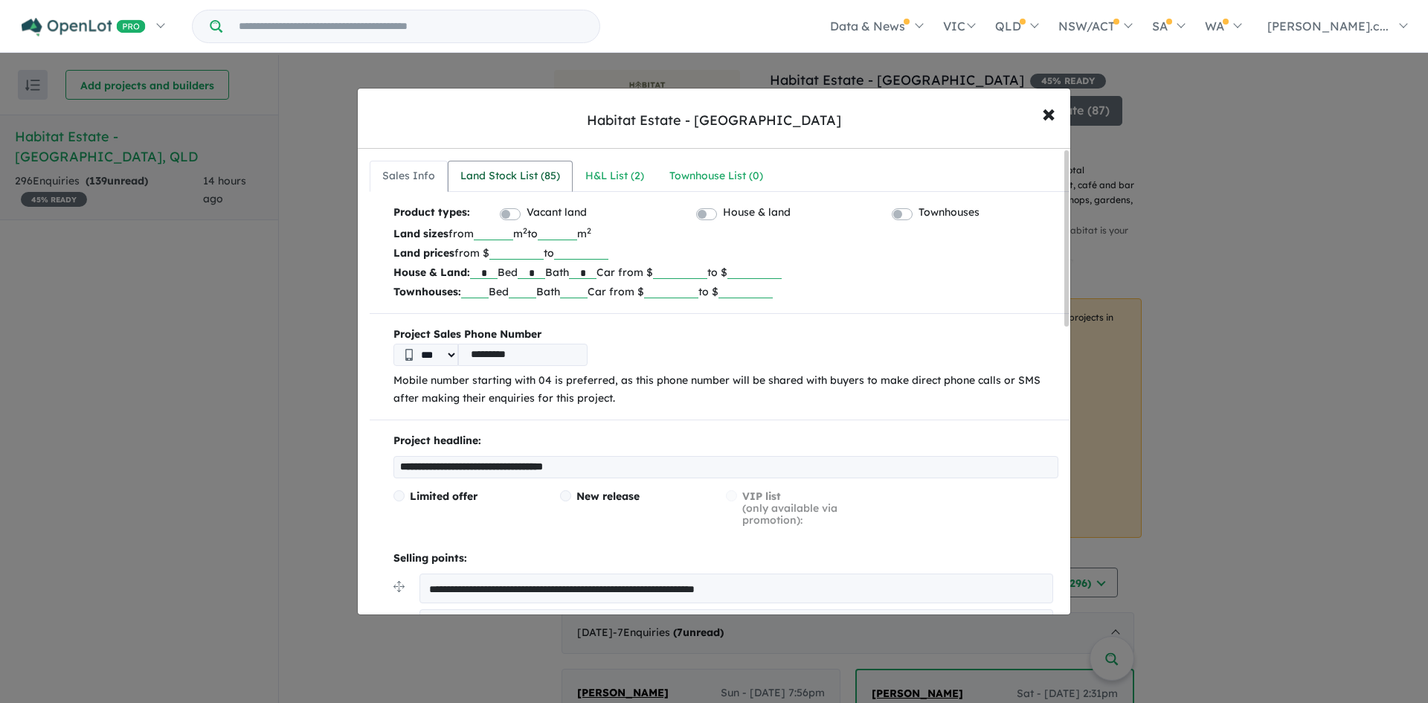 Image resolution: width=1428 pixels, height=703 pixels. What do you see at coordinates (726, 335) in the screenshot?
I see `b: Project Sales Phone Number` at bounding box center [726, 335].